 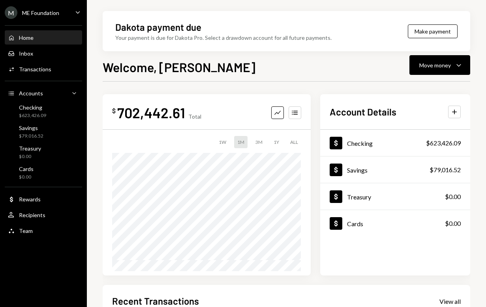 I want to click on div: Home, so click(x=26, y=37).